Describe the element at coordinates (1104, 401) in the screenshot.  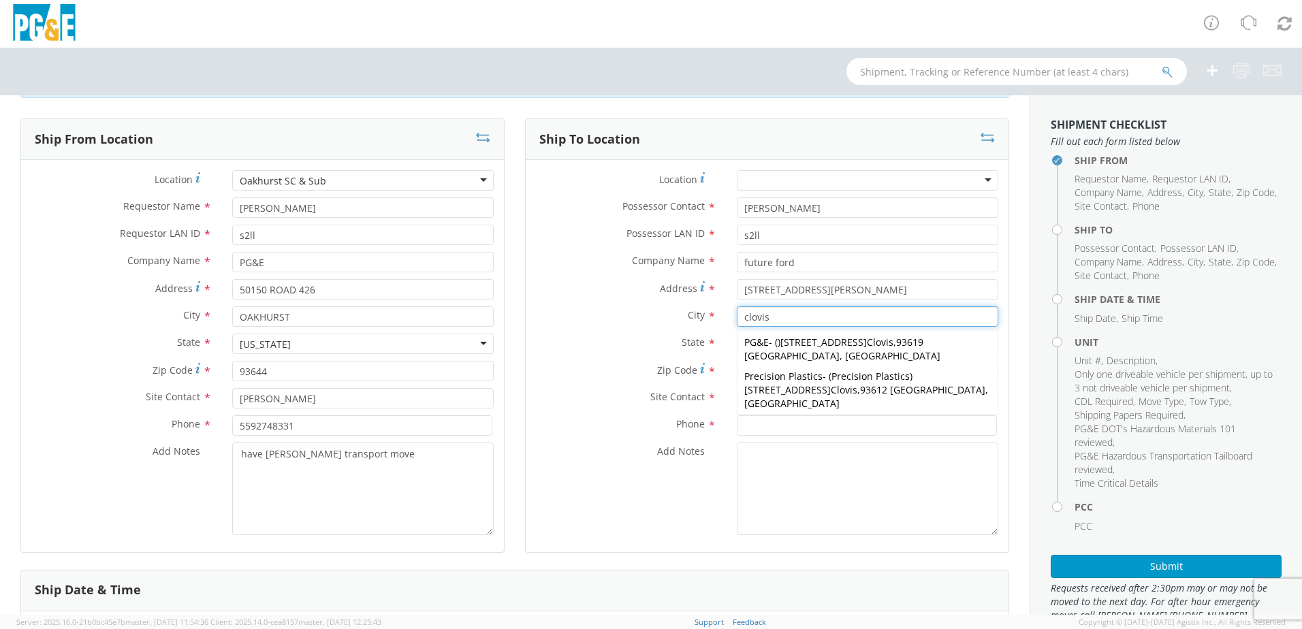
I see `span: CDL Required` at that location.